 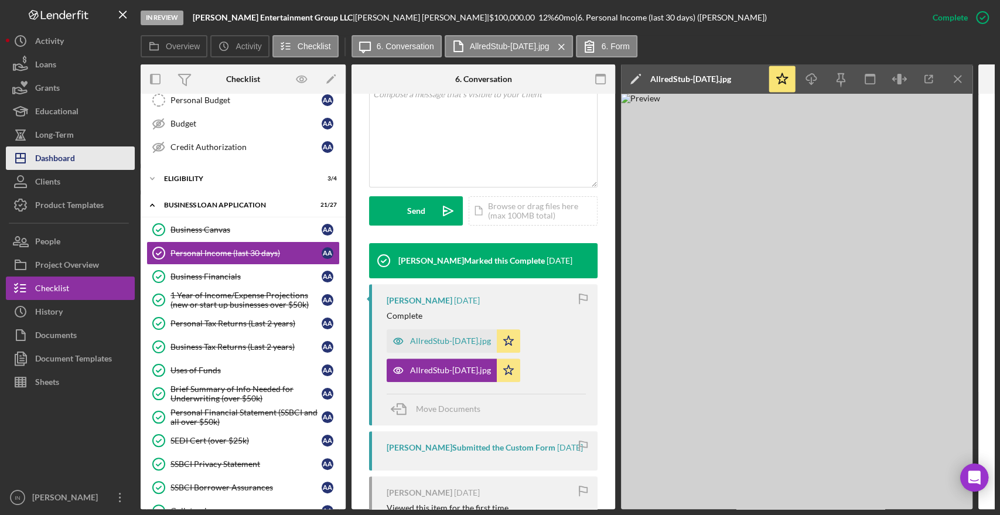 What do you see at coordinates (546, 18) in the screenshot?
I see `div: 12 %` at bounding box center [546, 18].